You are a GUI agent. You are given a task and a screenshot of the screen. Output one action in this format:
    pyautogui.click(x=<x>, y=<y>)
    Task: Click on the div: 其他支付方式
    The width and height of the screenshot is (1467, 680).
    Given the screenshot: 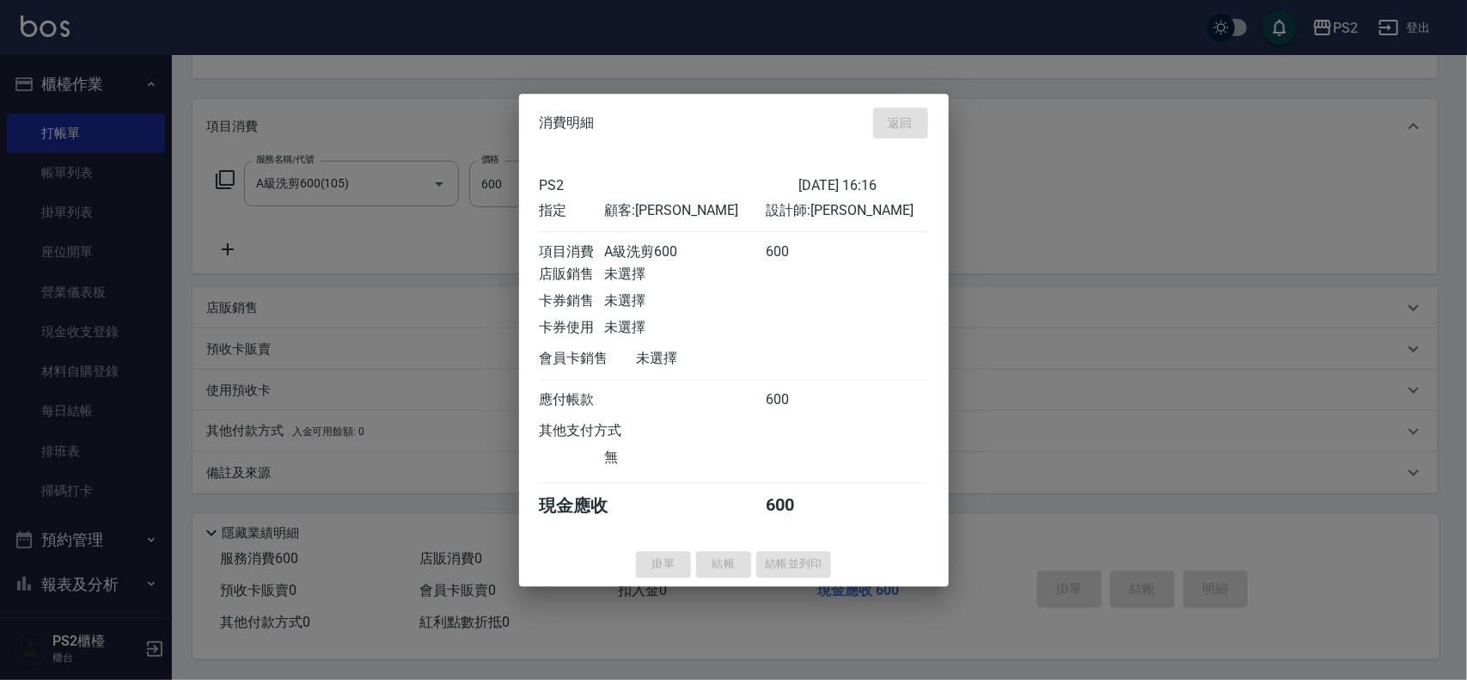 What is the action you would take?
    pyautogui.click(x=604, y=431)
    